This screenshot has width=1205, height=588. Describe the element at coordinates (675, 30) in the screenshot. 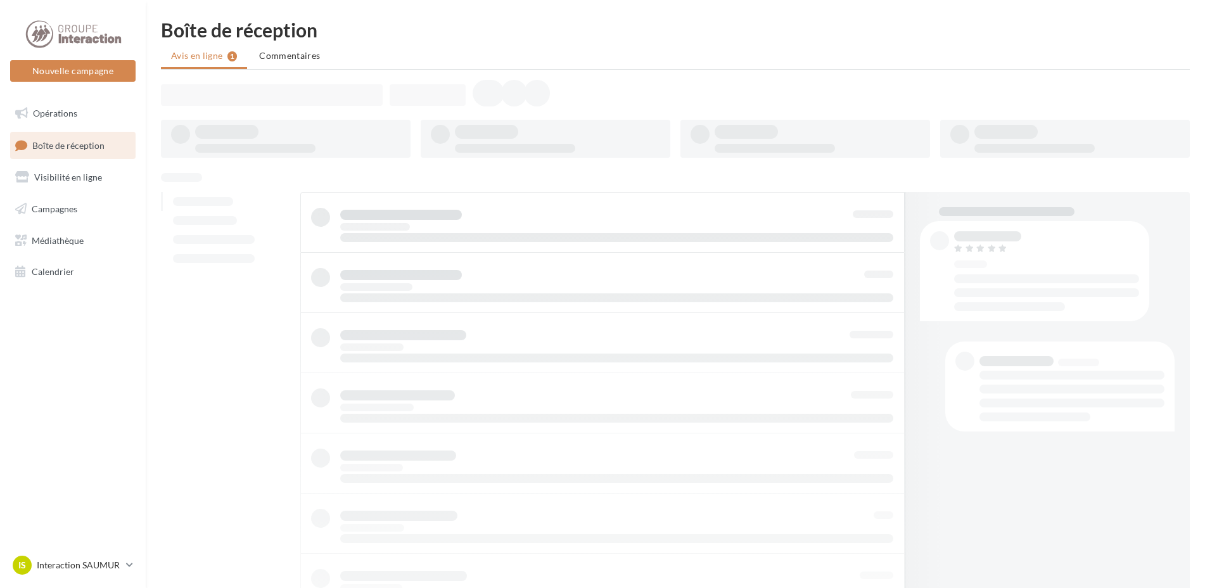

I see `div: Boîte de réception` at that location.